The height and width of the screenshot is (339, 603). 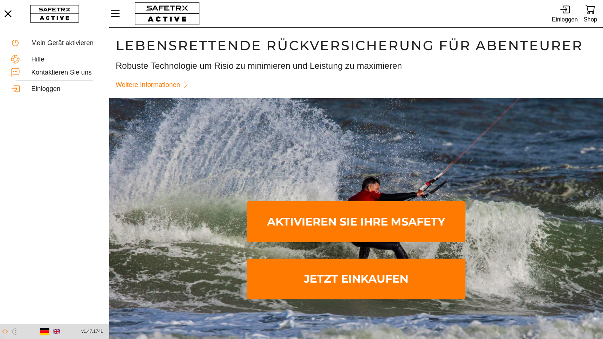 What do you see at coordinates (15, 59) in the screenshot?
I see `img: Help.svg` at bounding box center [15, 59].